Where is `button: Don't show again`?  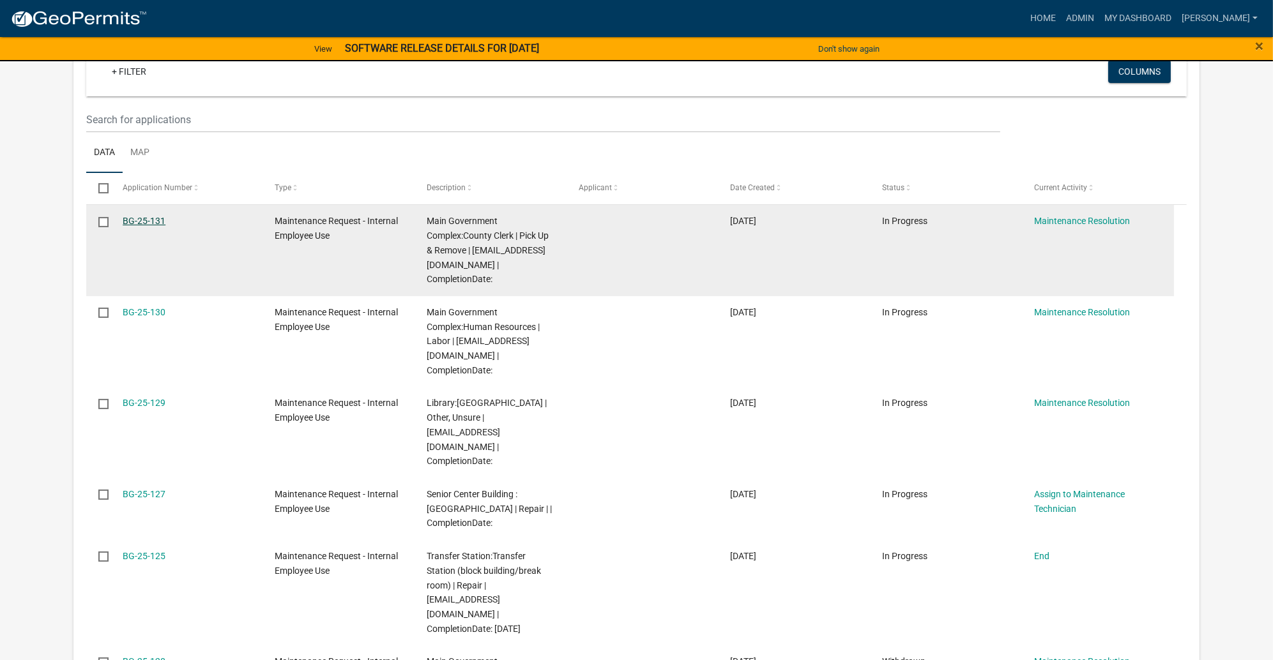
button: Don't show again is located at coordinates (849, 49).